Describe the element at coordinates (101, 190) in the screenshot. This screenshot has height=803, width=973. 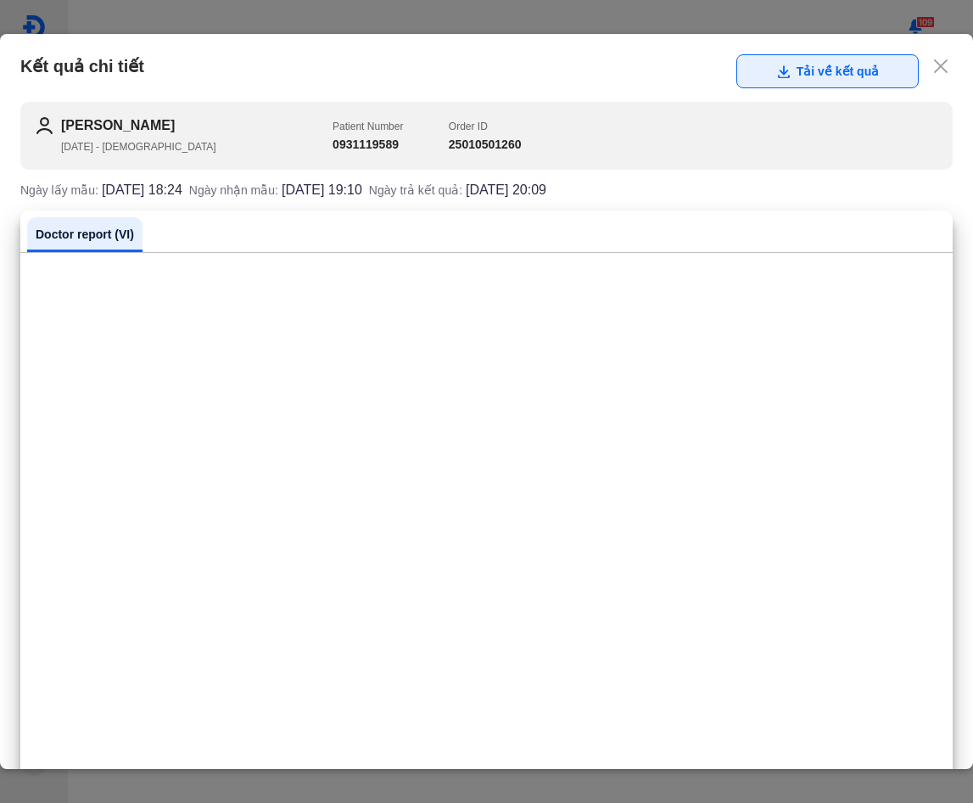
I see `div: Ngày lấy mẫu:` at that location.